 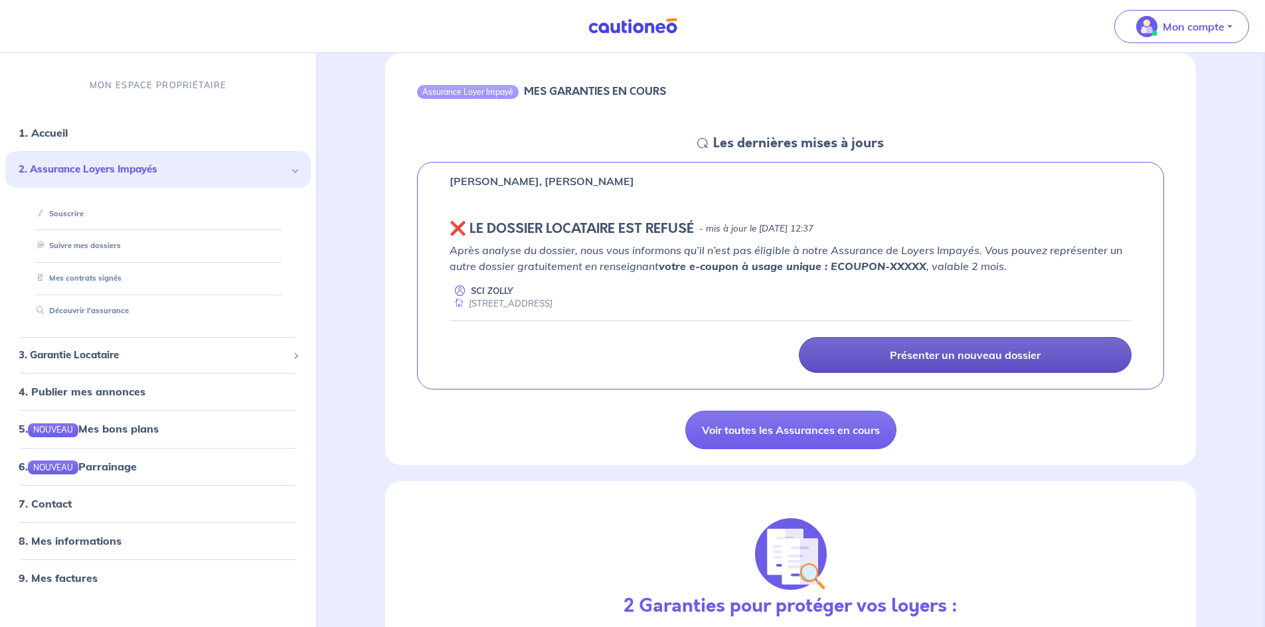 I want to click on a: Suivre mes dossiers, so click(x=76, y=246).